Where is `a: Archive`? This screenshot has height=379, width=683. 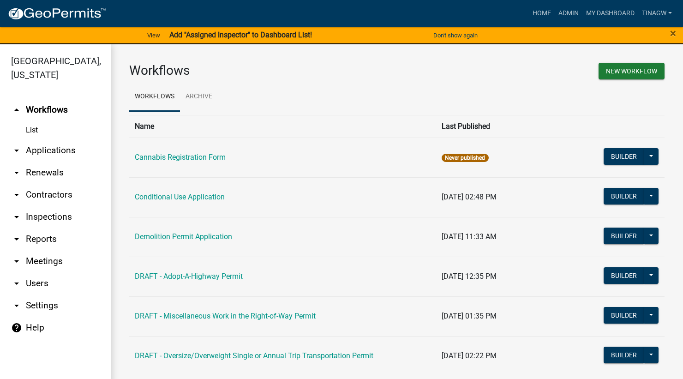
a: Archive is located at coordinates (199, 97).